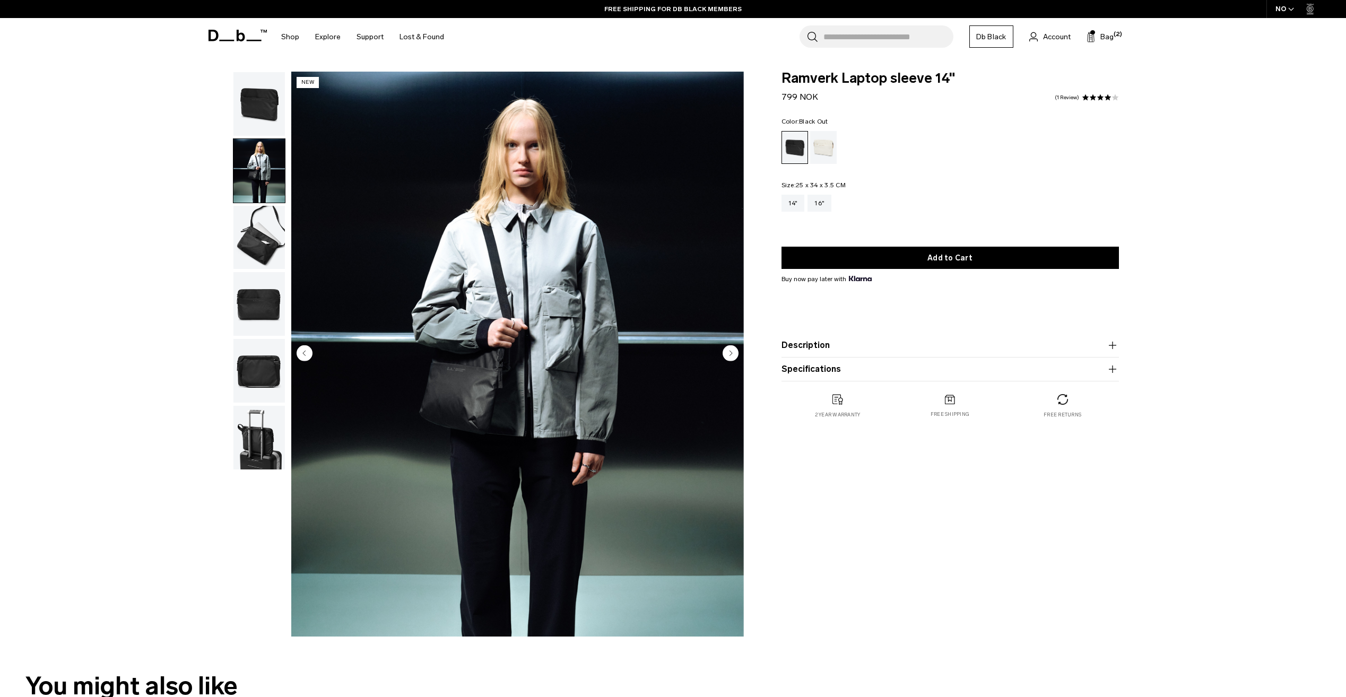  Describe the element at coordinates (1057, 37) in the screenshot. I see `span: Account` at that location.